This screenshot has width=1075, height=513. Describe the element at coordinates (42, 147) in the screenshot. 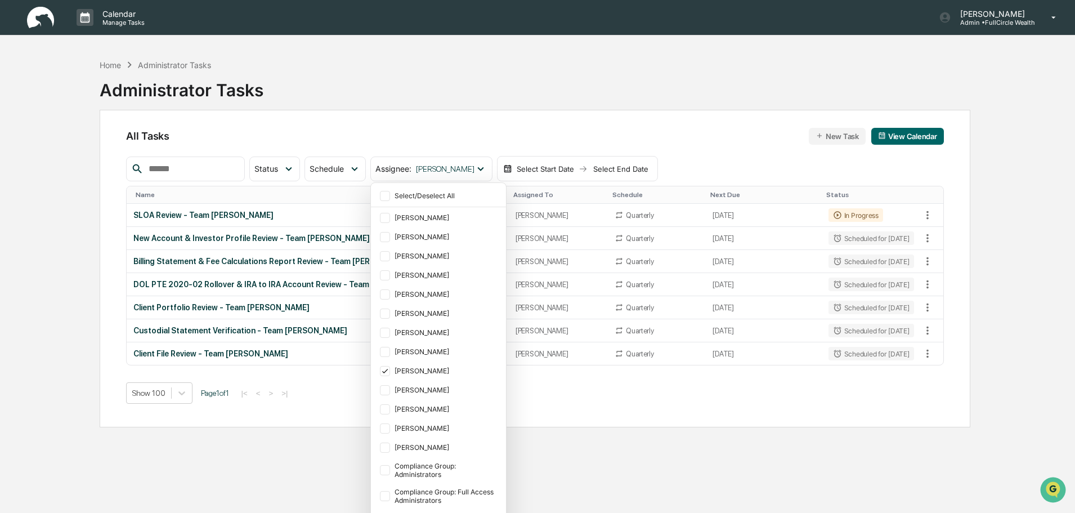

I see `a: 🖐️Preclearance` at that location.